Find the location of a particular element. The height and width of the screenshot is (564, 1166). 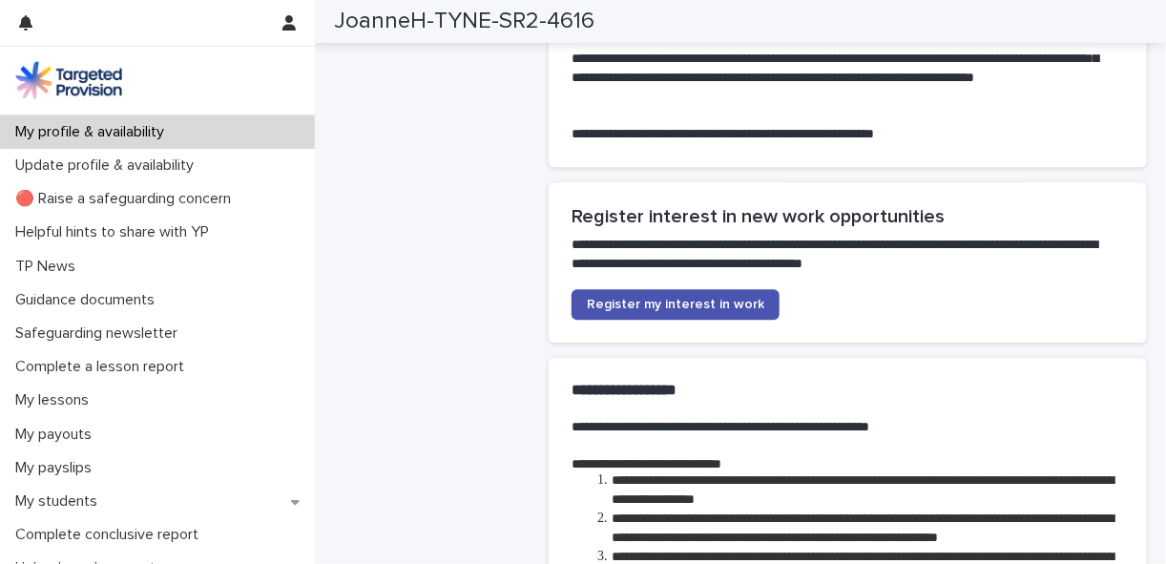

span: Register my interest in work is located at coordinates (675, 304).